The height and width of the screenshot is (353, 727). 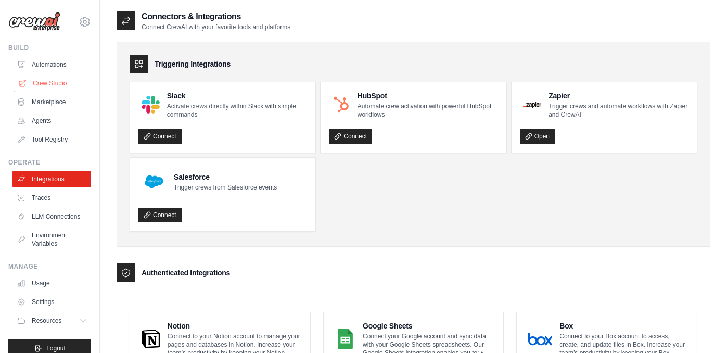 I want to click on a: Integrations, so click(x=52, y=179).